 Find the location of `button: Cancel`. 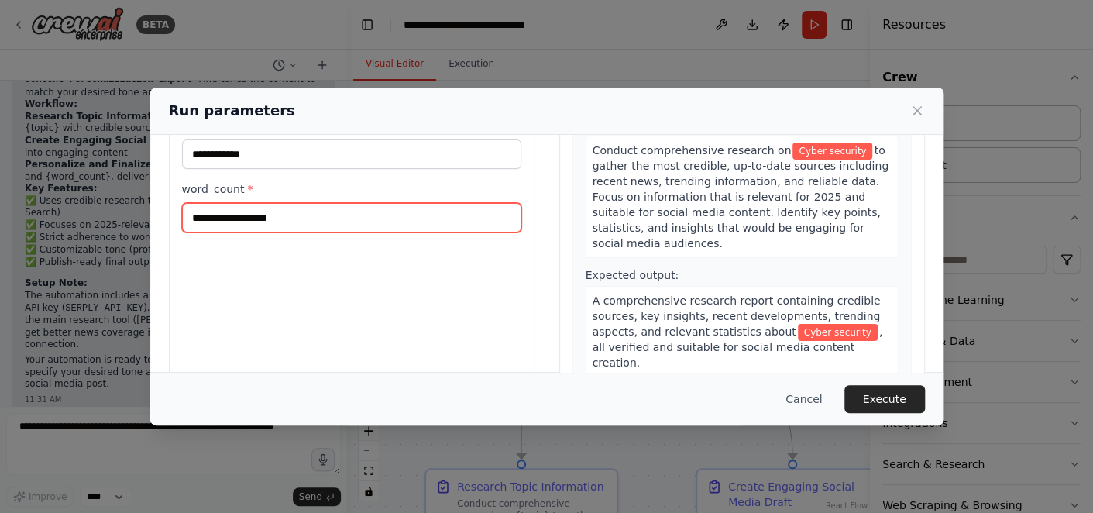

button: Cancel is located at coordinates (803, 399).